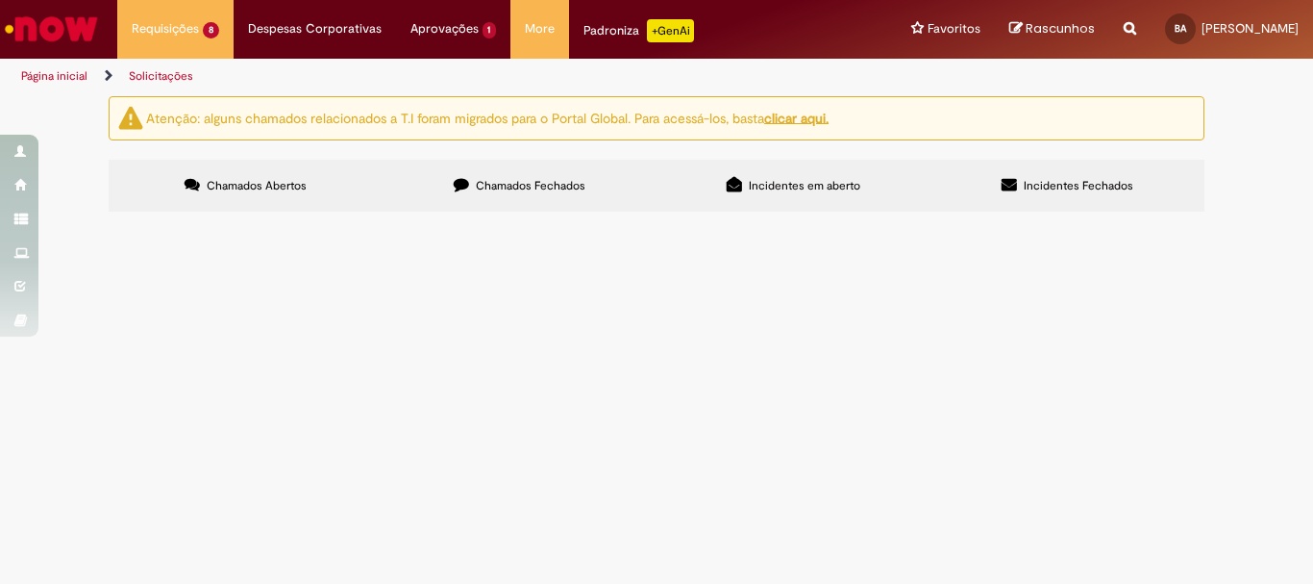  What do you see at coordinates (1052, 29) in the screenshot?
I see `a: Rascunhos` at bounding box center [1052, 29].